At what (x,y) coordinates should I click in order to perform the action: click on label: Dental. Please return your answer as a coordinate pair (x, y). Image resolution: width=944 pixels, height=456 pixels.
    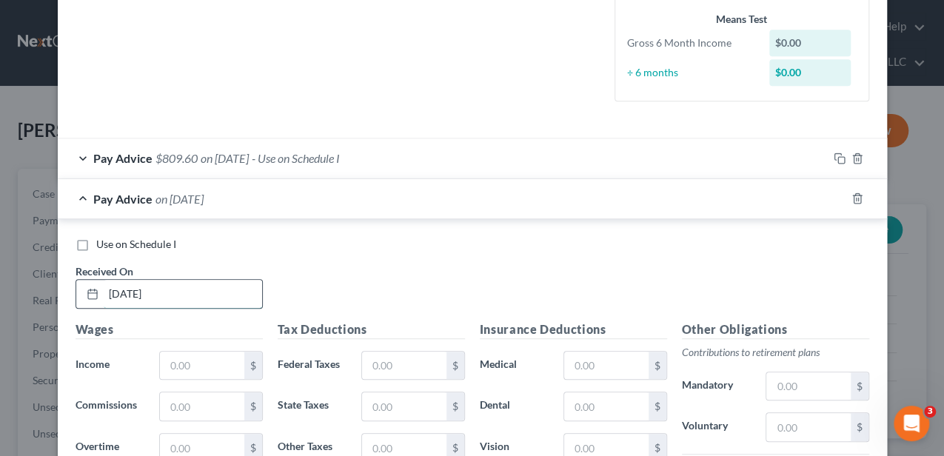
    Looking at the image, I should click on (515, 407).